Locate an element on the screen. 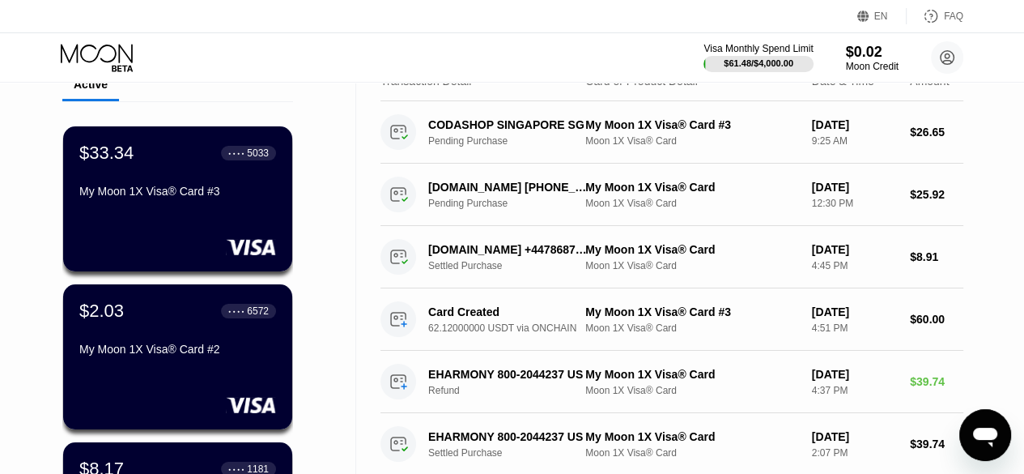 Image resolution: width=1024 pixels, height=474 pixels. div: Card Created is located at coordinates (509, 312).